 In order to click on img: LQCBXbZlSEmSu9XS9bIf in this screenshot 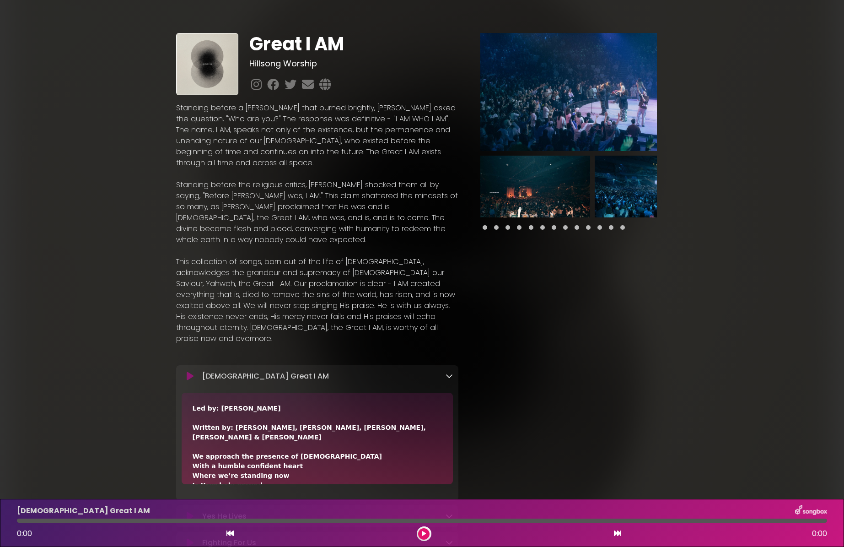, I will do `click(535, 186)`.